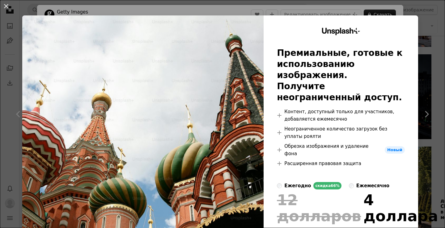 This screenshot has width=445, height=228. What do you see at coordinates (319, 208) in the screenshot?
I see `font: 12 долларов` at bounding box center [319, 208].